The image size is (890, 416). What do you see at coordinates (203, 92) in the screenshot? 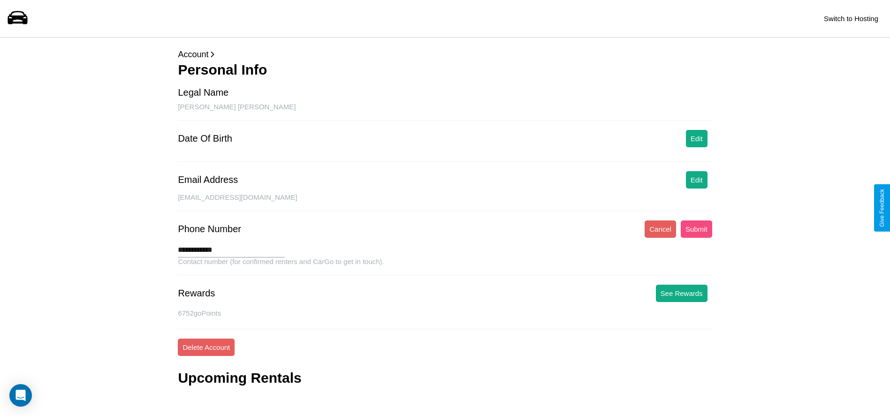
I see `div: Legal Name` at bounding box center [203, 92].